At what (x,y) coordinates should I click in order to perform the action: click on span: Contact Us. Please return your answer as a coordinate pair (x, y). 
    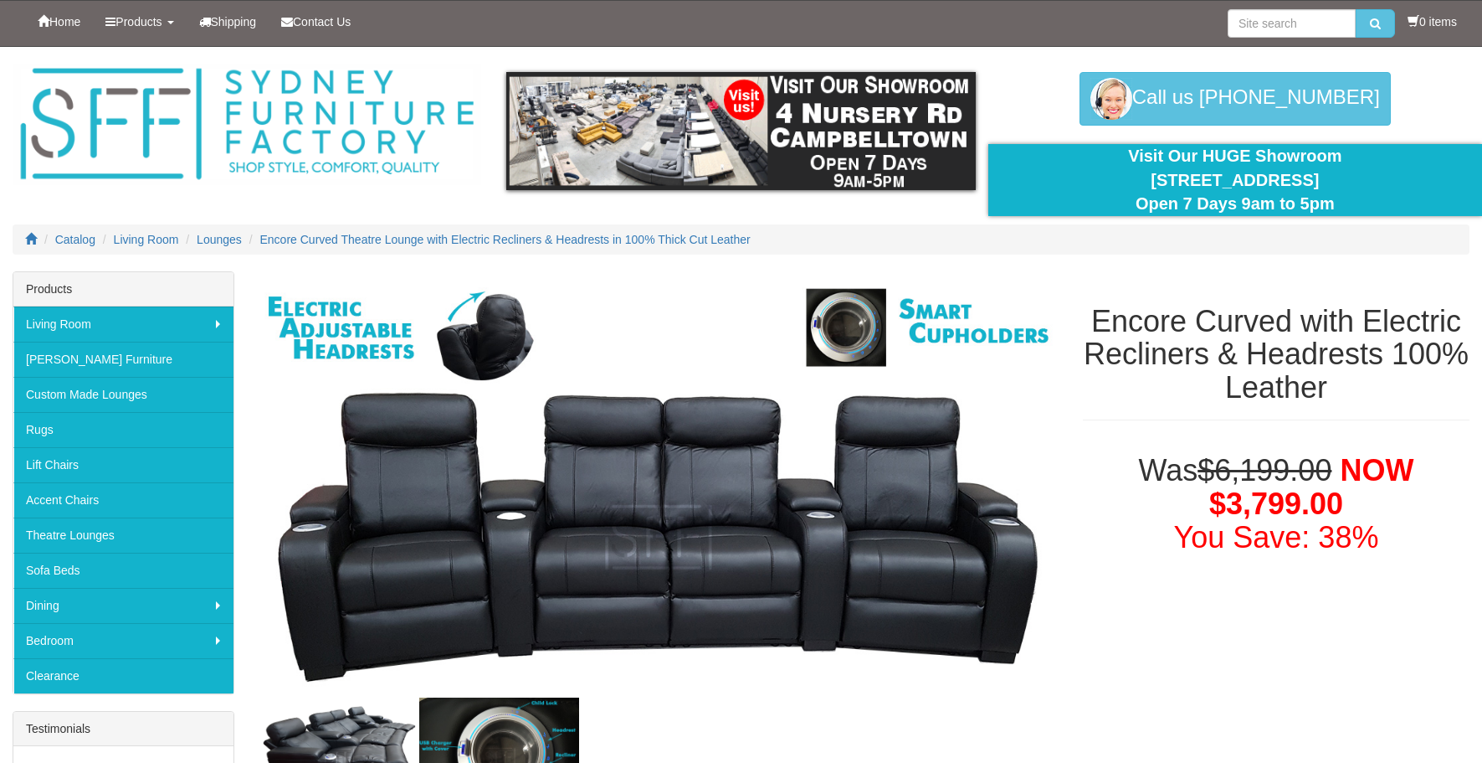
    Looking at the image, I should click on (321, 22).